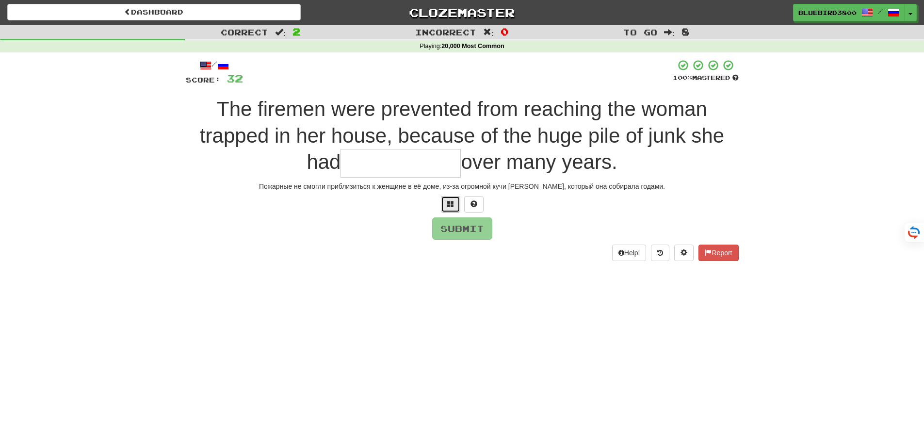  What do you see at coordinates (462, 135) in the screenshot?
I see `span: The firemen were prevented from reaching the woman trapped in her house, because of the huge pile...` at bounding box center [462, 135].